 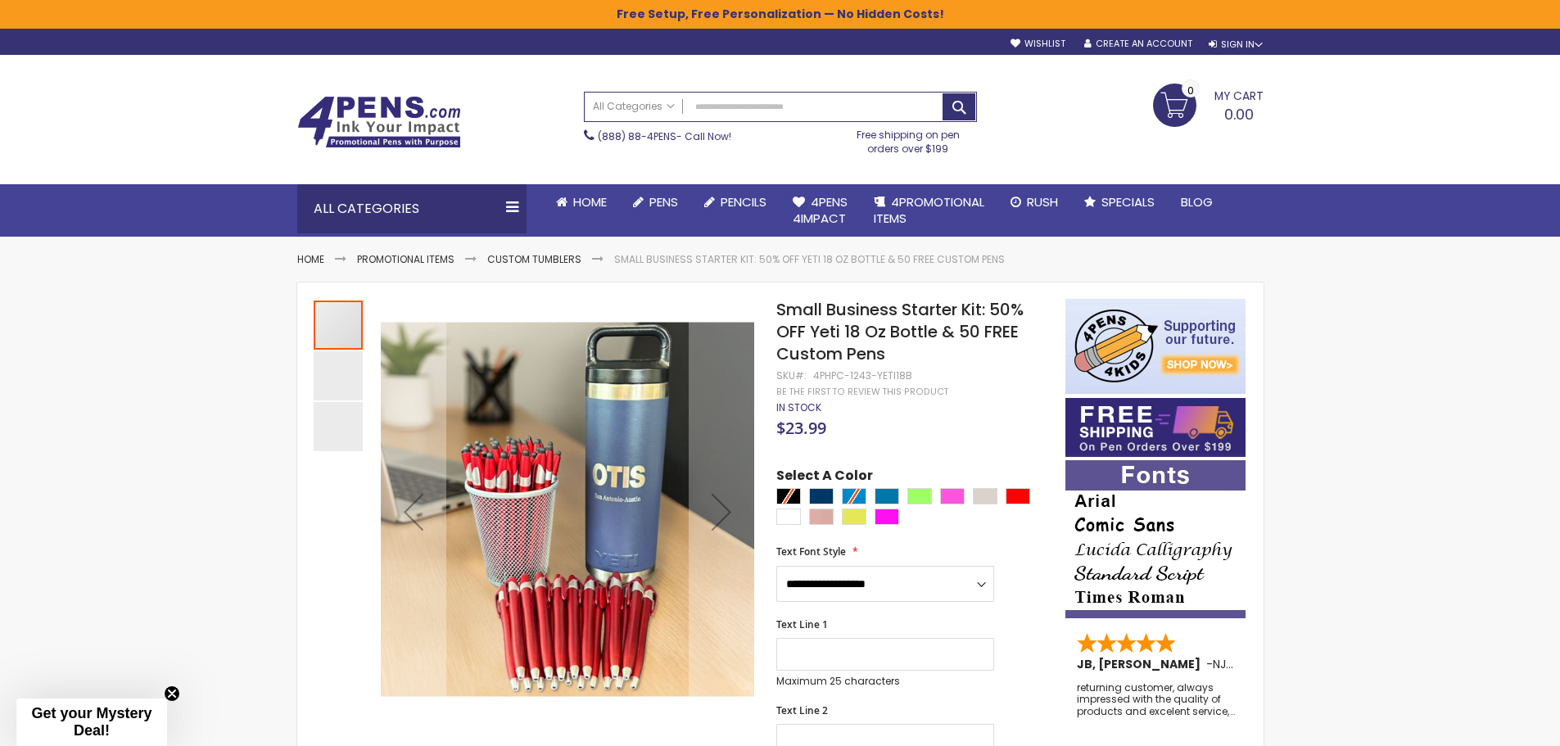 What do you see at coordinates (908, 138) in the screenshot?
I see `div: Free shipping on pen orders over $199` at bounding box center [908, 138].